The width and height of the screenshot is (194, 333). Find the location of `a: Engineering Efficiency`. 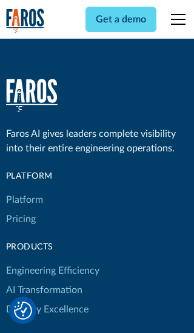

a: Engineering Efficiency is located at coordinates (53, 271).